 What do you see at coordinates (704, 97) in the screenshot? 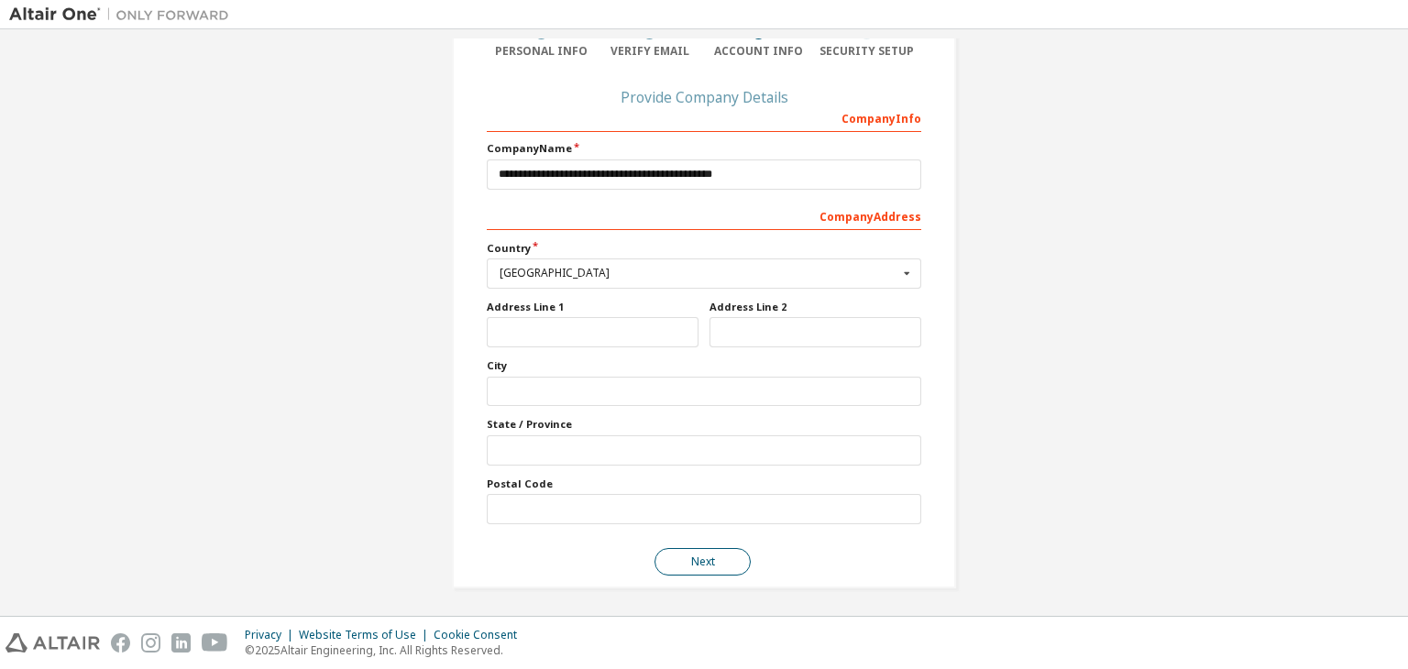
I see `div: Provide Company Details` at bounding box center [704, 97].